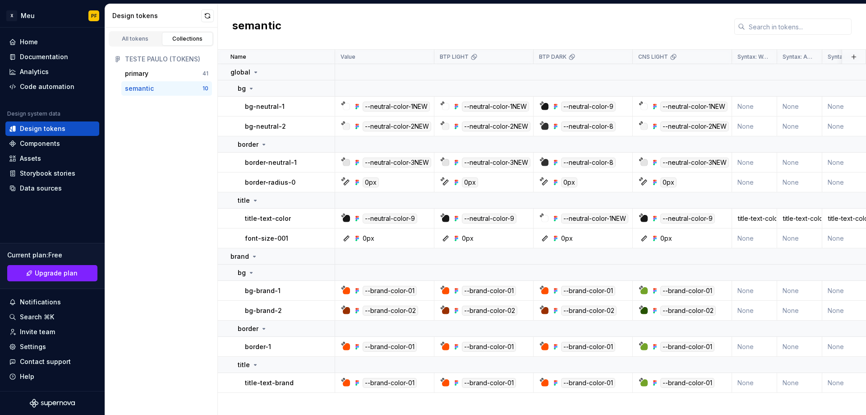 The image size is (866, 415). Describe the element at coordinates (56, 273) in the screenshot. I see `span: Upgrade plan` at that location.